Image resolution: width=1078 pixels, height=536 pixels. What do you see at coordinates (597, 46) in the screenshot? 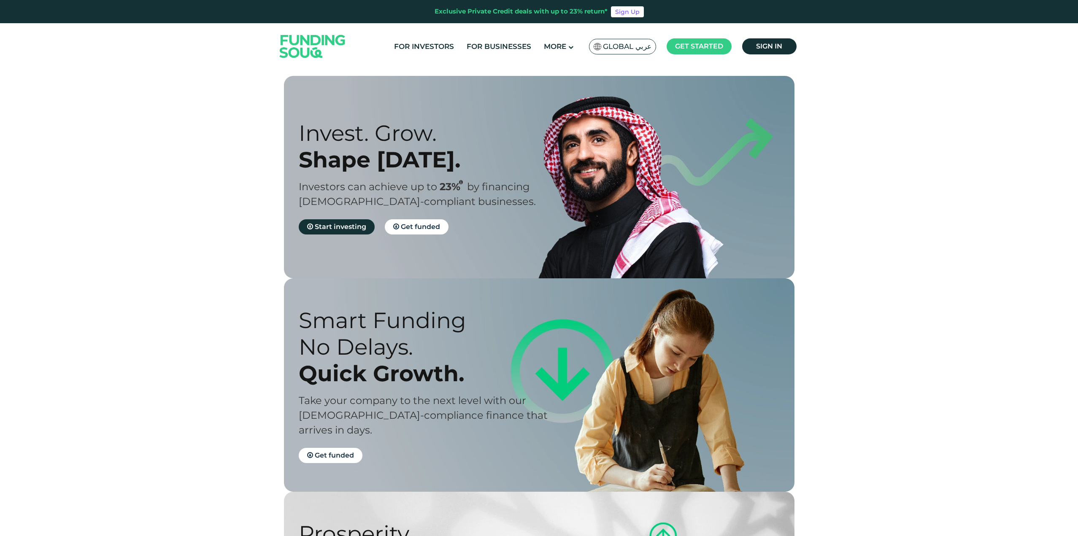
I see `img: SA Flag` at bounding box center [597, 46].